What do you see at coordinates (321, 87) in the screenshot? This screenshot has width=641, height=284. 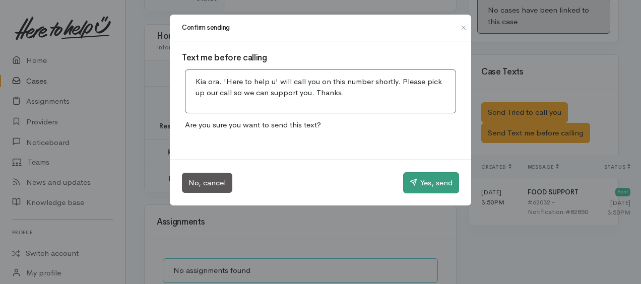 I see `p: Kia ora. 'Here to help u' will call you on this number shortly. Please pick up our call so we can...` at bounding box center [321, 87].